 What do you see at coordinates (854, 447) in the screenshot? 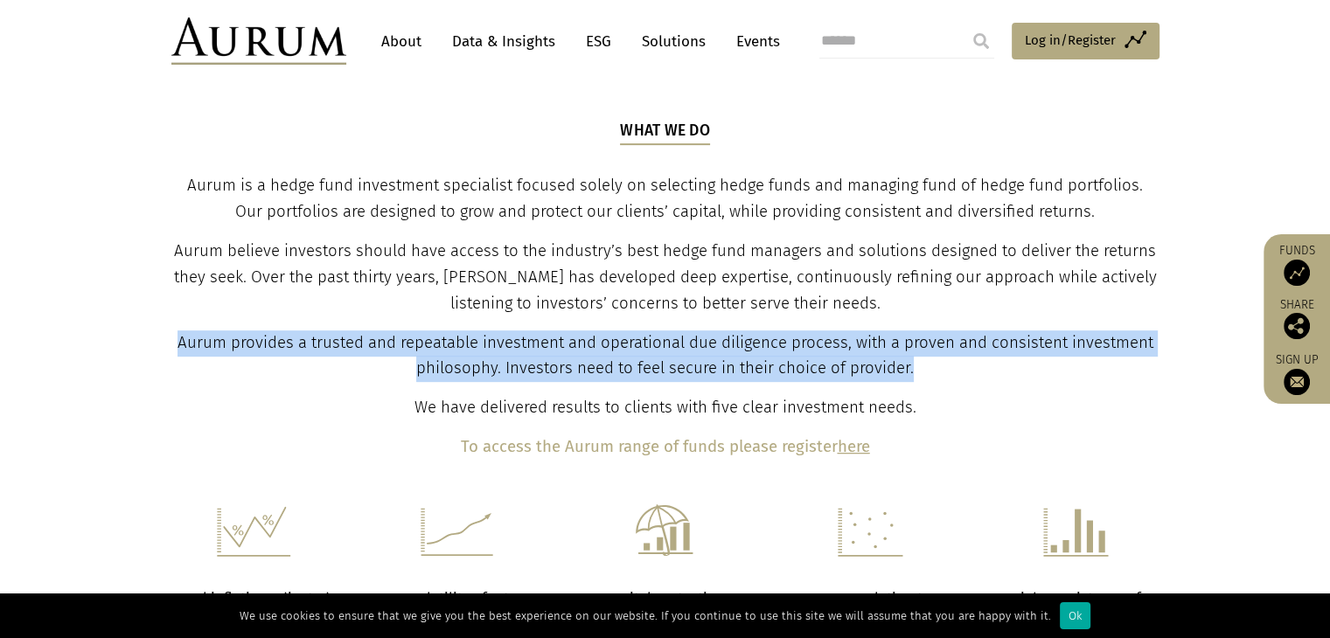
I see `a: here` at bounding box center [854, 447].